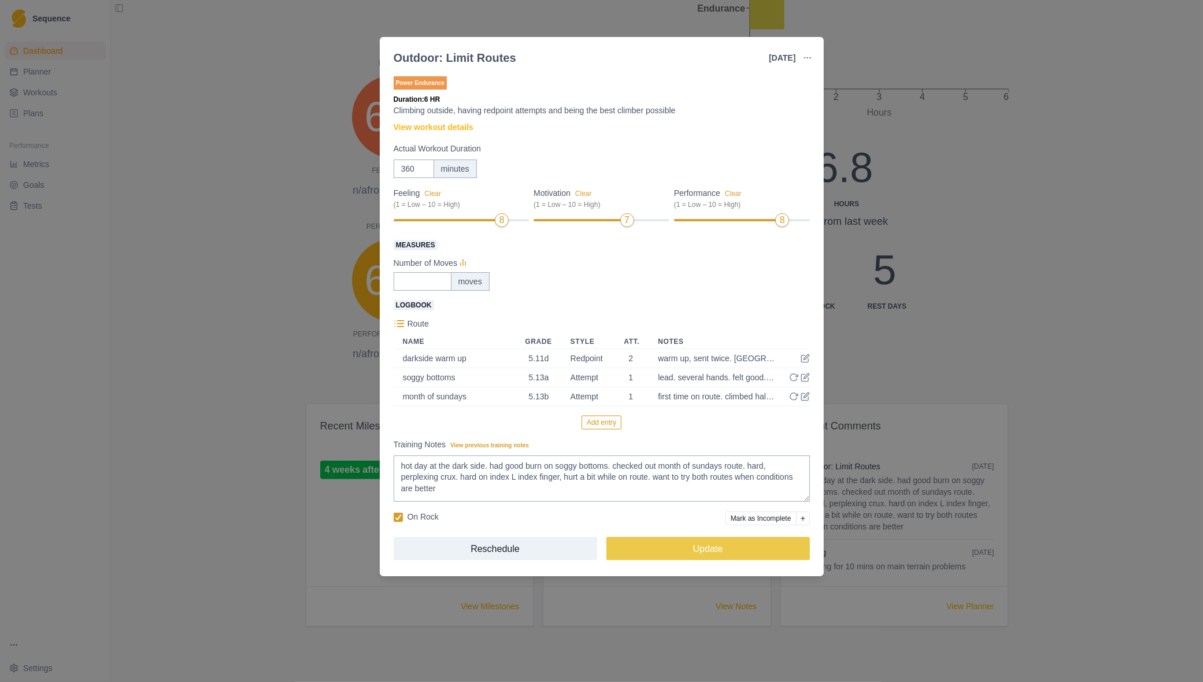  What do you see at coordinates (588, 342) in the screenshot?
I see `th: Style` at bounding box center [588, 342].